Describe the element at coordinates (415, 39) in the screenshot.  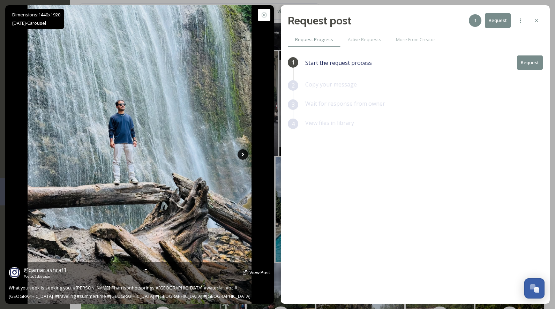
I see `span: More From Creator` at that location.